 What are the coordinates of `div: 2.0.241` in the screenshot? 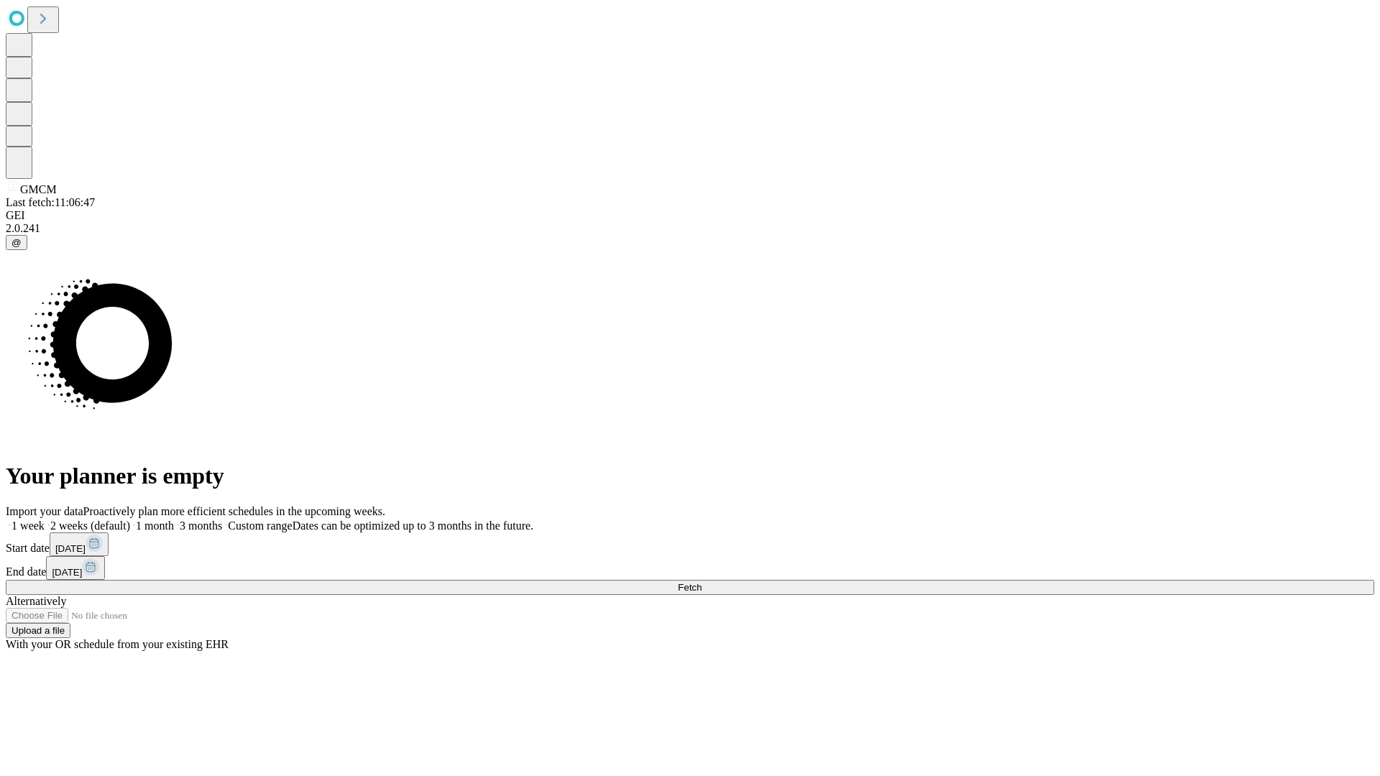 It's located at (690, 229).